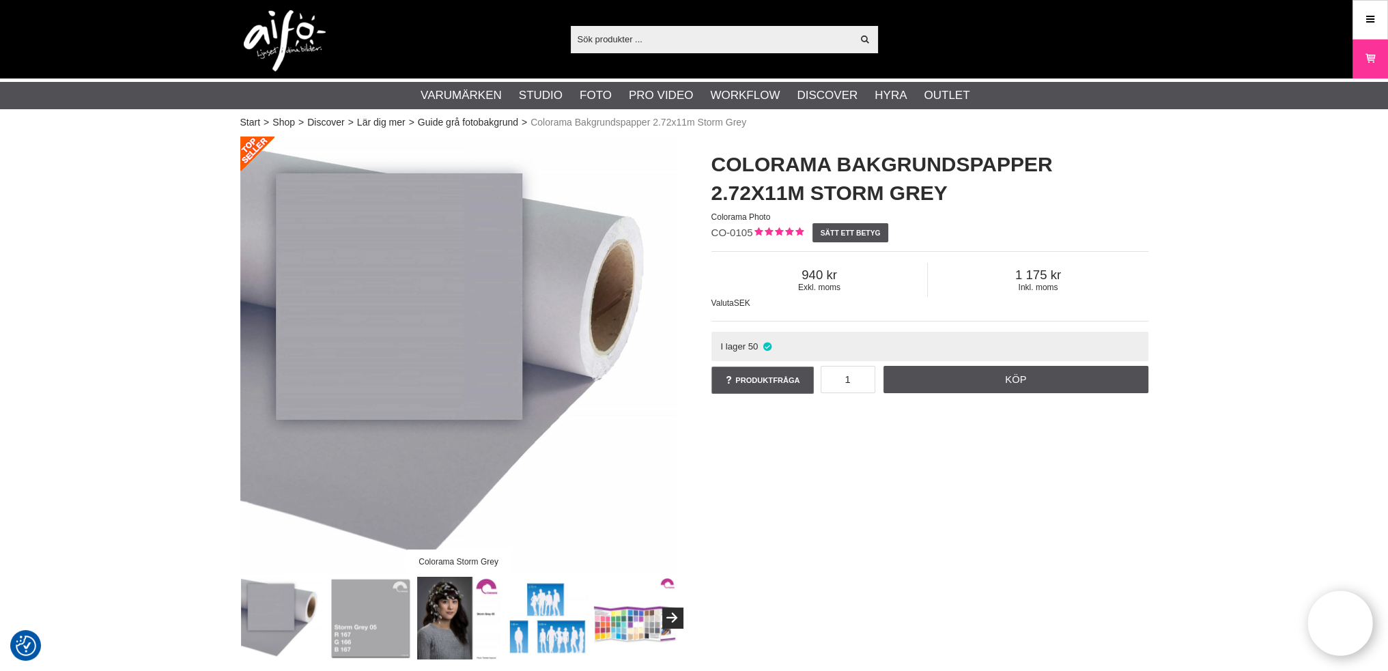  What do you see at coordinates (722, 303) in the screenshot?
I see `span: Valuta` at bounding box center [722, 303].